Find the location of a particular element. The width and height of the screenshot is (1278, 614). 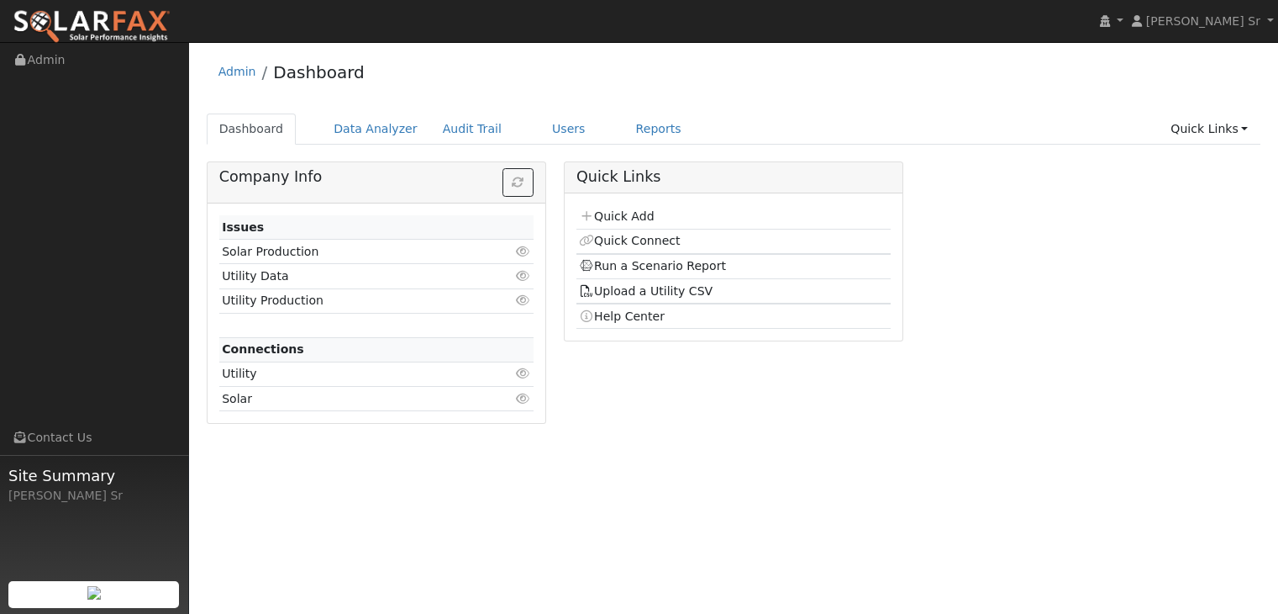

img: SolarFax is located at coordinates (92, 27).